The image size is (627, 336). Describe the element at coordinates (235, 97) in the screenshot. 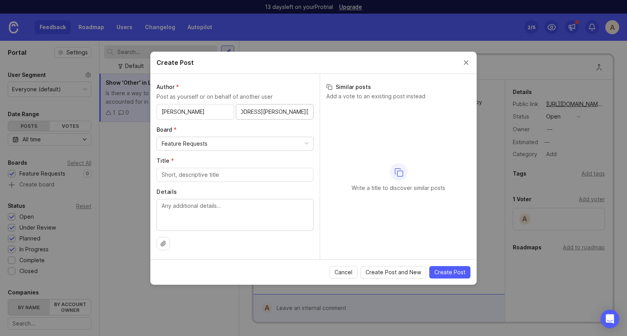

I see `p: Post as yourself or on behalf of another user` at that location.